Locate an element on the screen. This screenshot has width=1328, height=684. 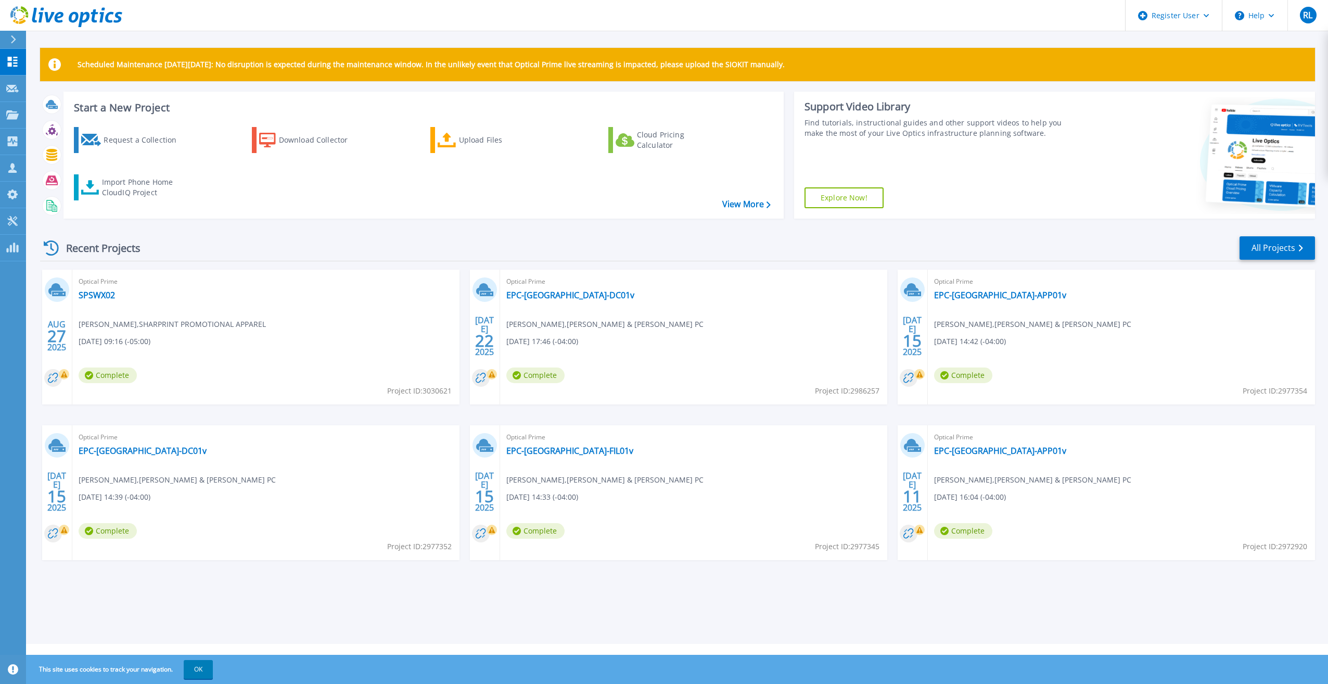
div: Upload Files is located at coordinates (500, 140).